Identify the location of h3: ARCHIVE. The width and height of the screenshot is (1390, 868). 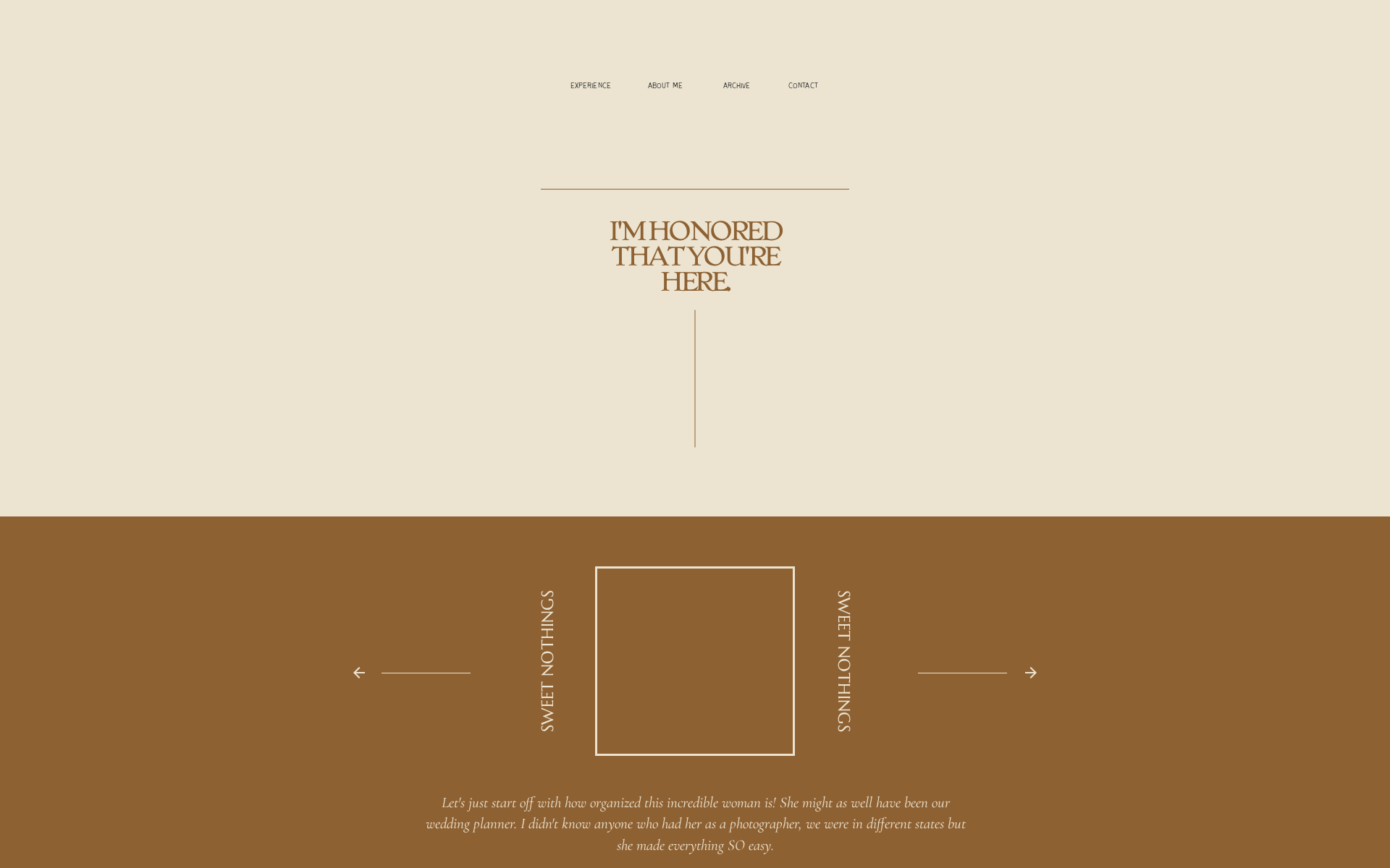
(736, 87).